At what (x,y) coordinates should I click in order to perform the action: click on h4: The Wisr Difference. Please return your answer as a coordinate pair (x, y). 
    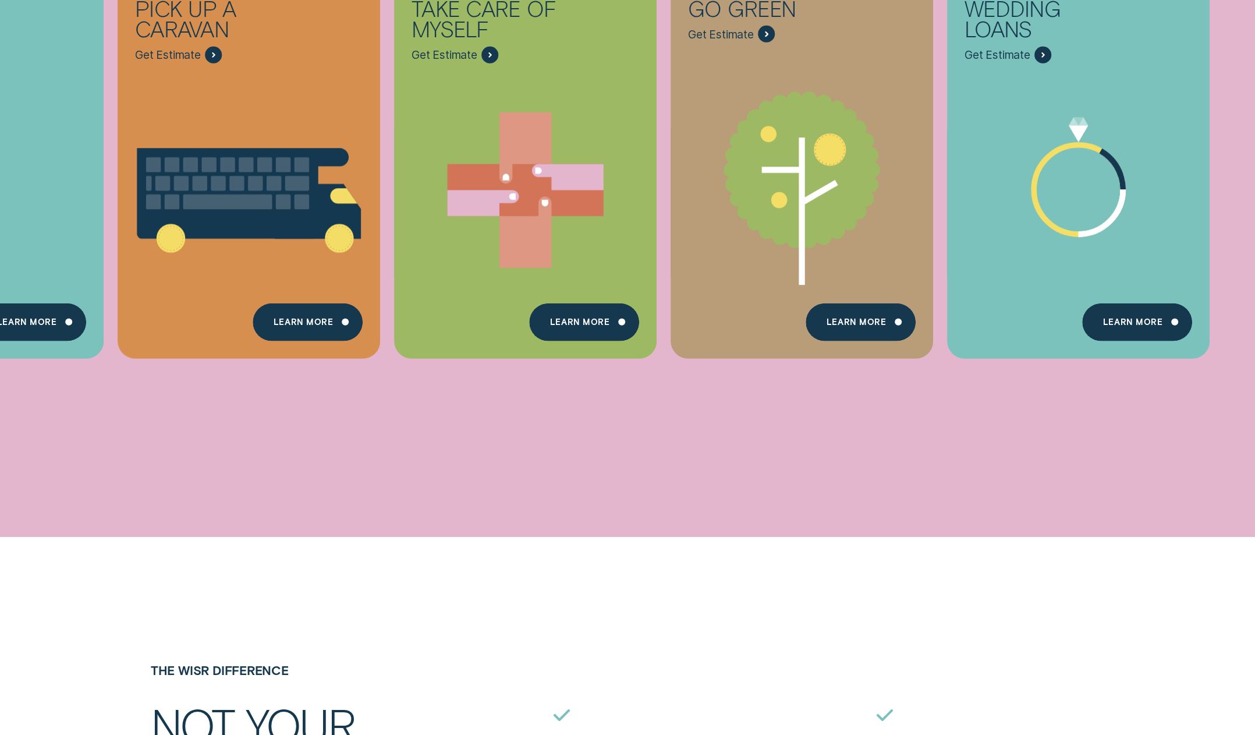
    Looking at the image, I should click on (305, 669).